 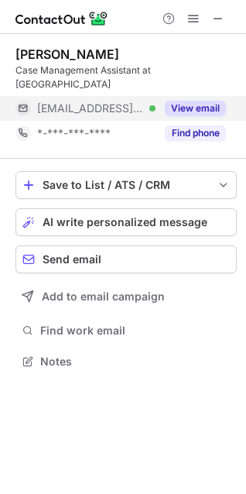 I want to click on span: Add to email campaign, so click(x=103, y=297).